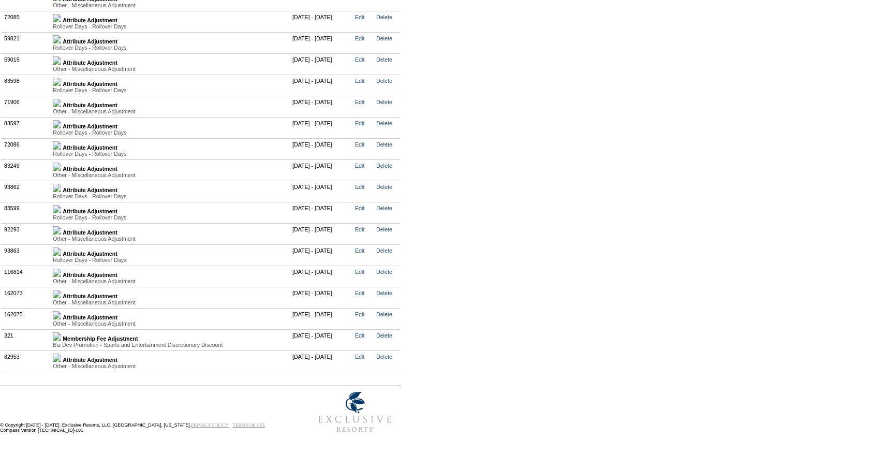 The image size is (885, 453). What do you see at coordinates (26, 191) in the screenshot?
I see `td: 93862` at bounding box center [26, 191].